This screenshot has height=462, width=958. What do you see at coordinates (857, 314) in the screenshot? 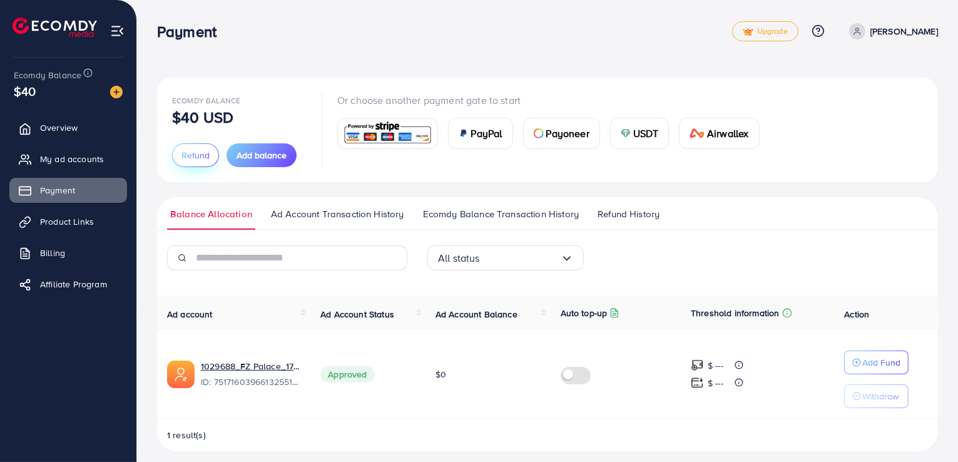
I see `span: Action` at bounding box center [857, 314].